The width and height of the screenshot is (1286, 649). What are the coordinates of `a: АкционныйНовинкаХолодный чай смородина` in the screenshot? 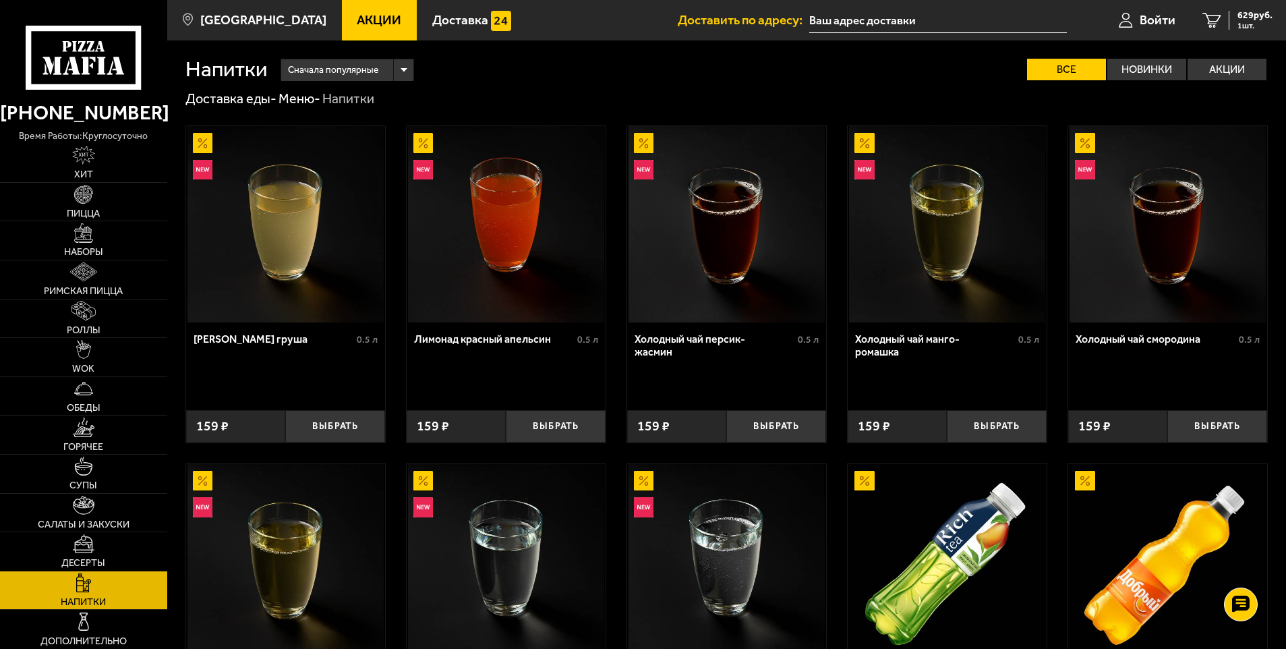 It's located at (1167, 224).